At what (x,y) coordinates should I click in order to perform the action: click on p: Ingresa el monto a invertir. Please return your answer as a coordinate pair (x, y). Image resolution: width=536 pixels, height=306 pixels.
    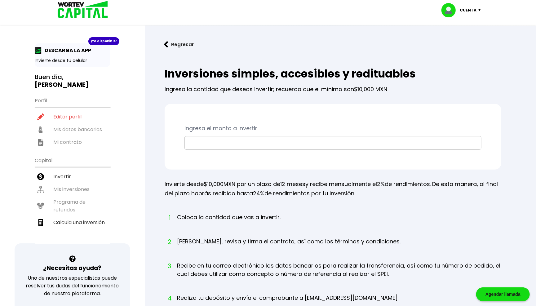
    Looking at the image, I should click on (333, 128).